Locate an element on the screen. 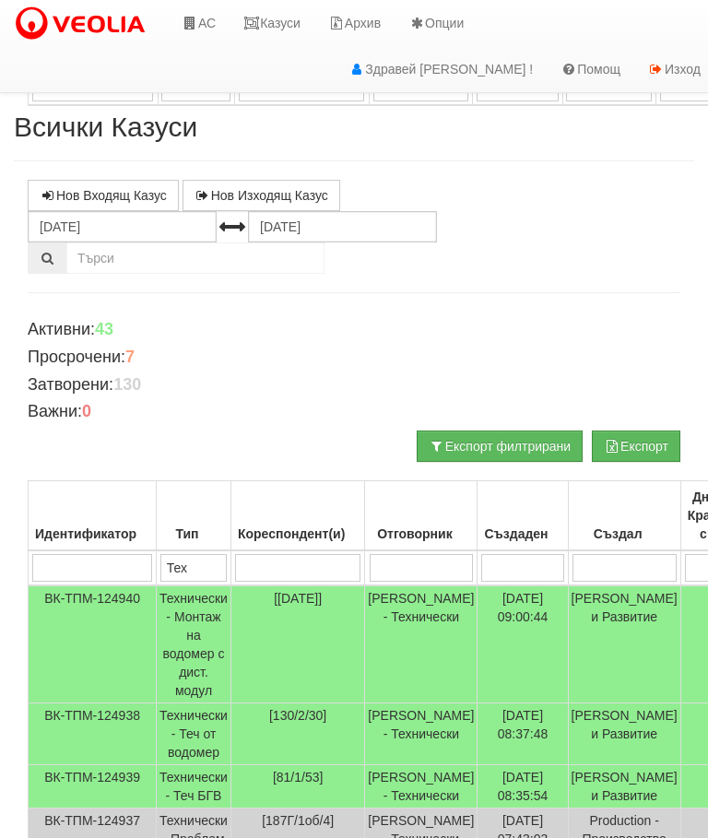 Image resolution: width=708 pixels, height=838 pixels. b: 43 is located at coordinates (104, 329).